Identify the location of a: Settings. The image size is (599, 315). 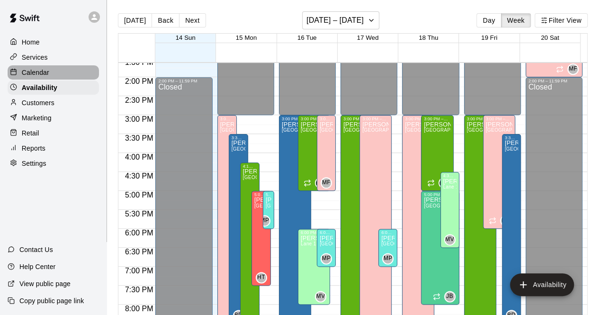
(53, 163).